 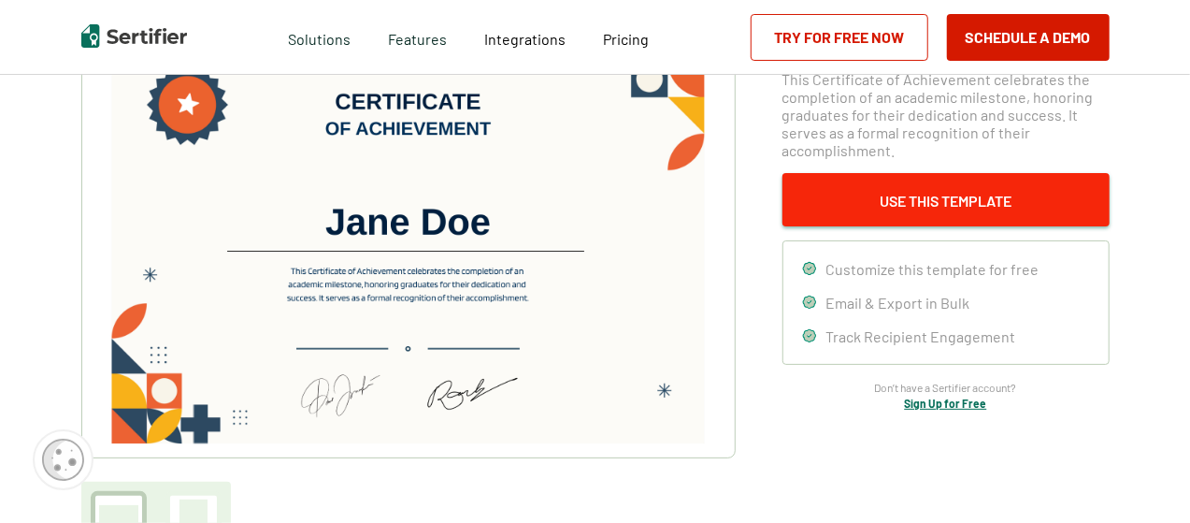 I want to click on a: Sign Up for Free, so click(x=946, y=403).